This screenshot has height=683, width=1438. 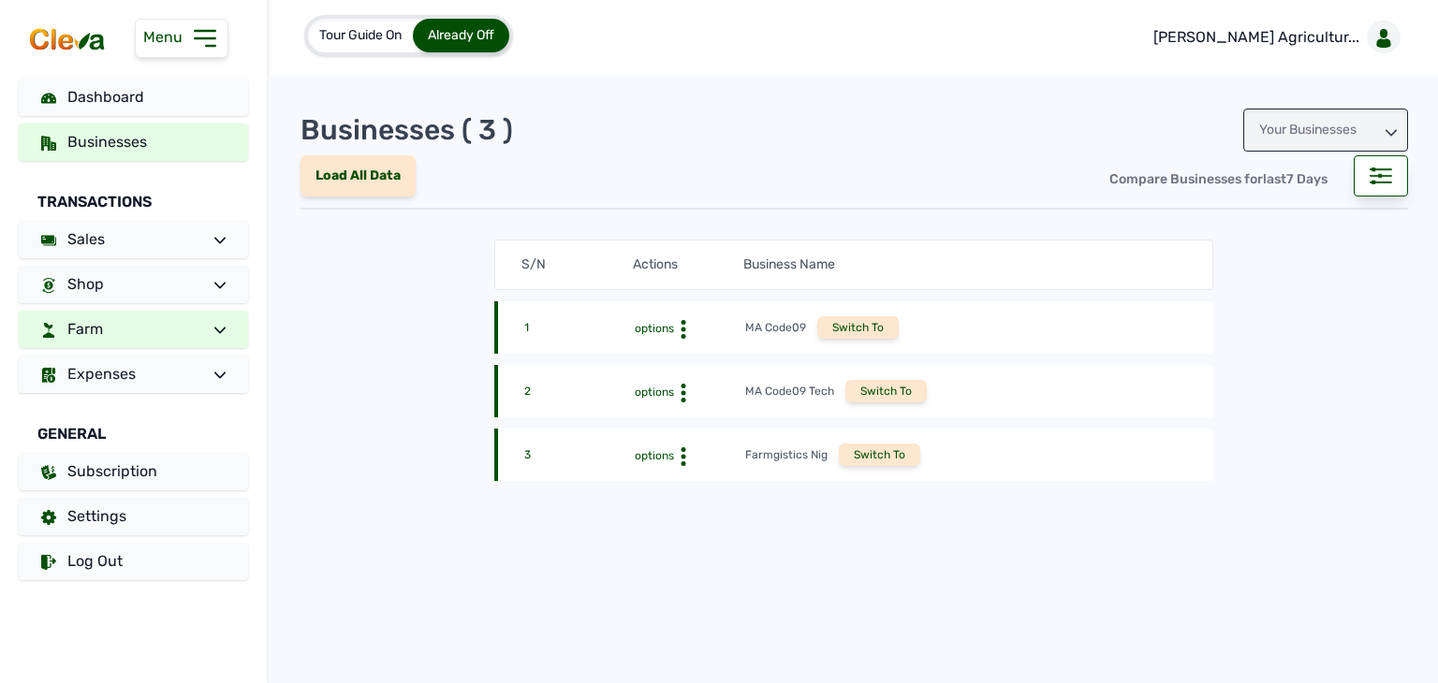 I want to click on span: Menu, so click(x=167, y=37).